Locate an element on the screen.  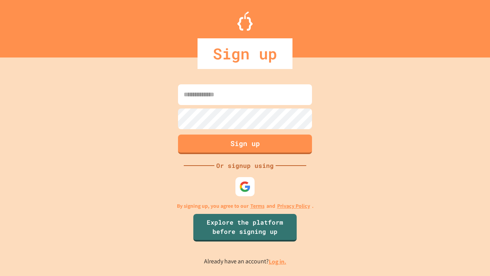
a: Privacy Policy is located at coordinates (294, 206).